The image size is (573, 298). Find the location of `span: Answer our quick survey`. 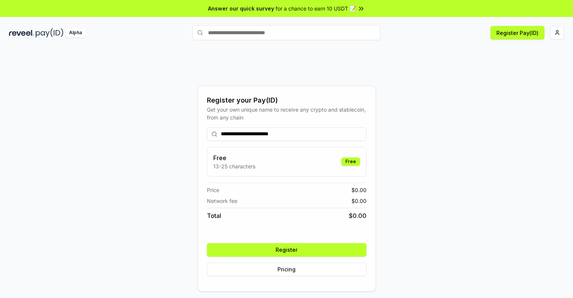

span: Answer our quick survey is located at coordinates (241, 8).